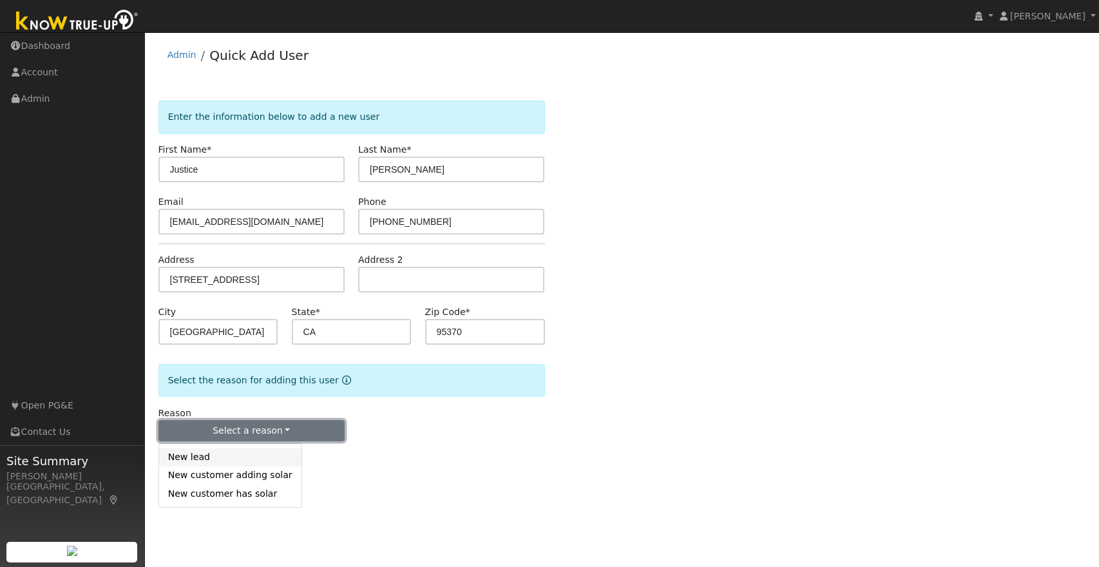  I want to click on label: Address 2, so click(381, 260).